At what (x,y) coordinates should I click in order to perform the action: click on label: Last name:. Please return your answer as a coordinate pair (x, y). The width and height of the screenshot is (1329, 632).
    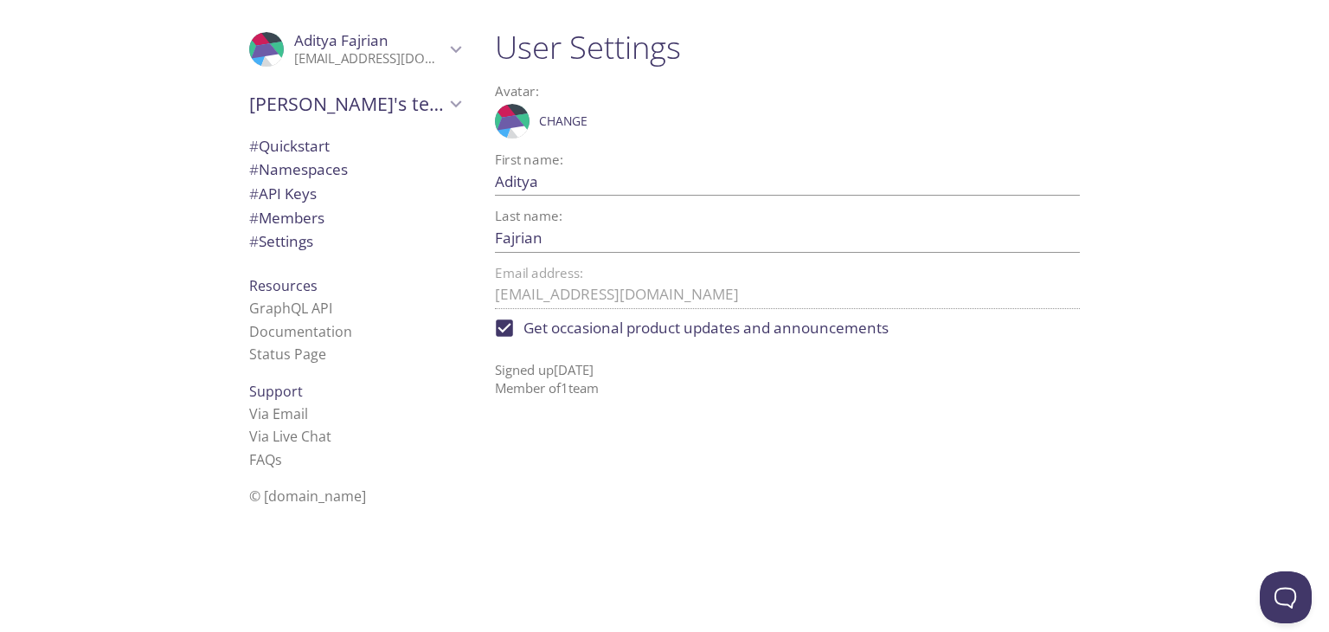
    Looking at the image, I should click on (529, 215).